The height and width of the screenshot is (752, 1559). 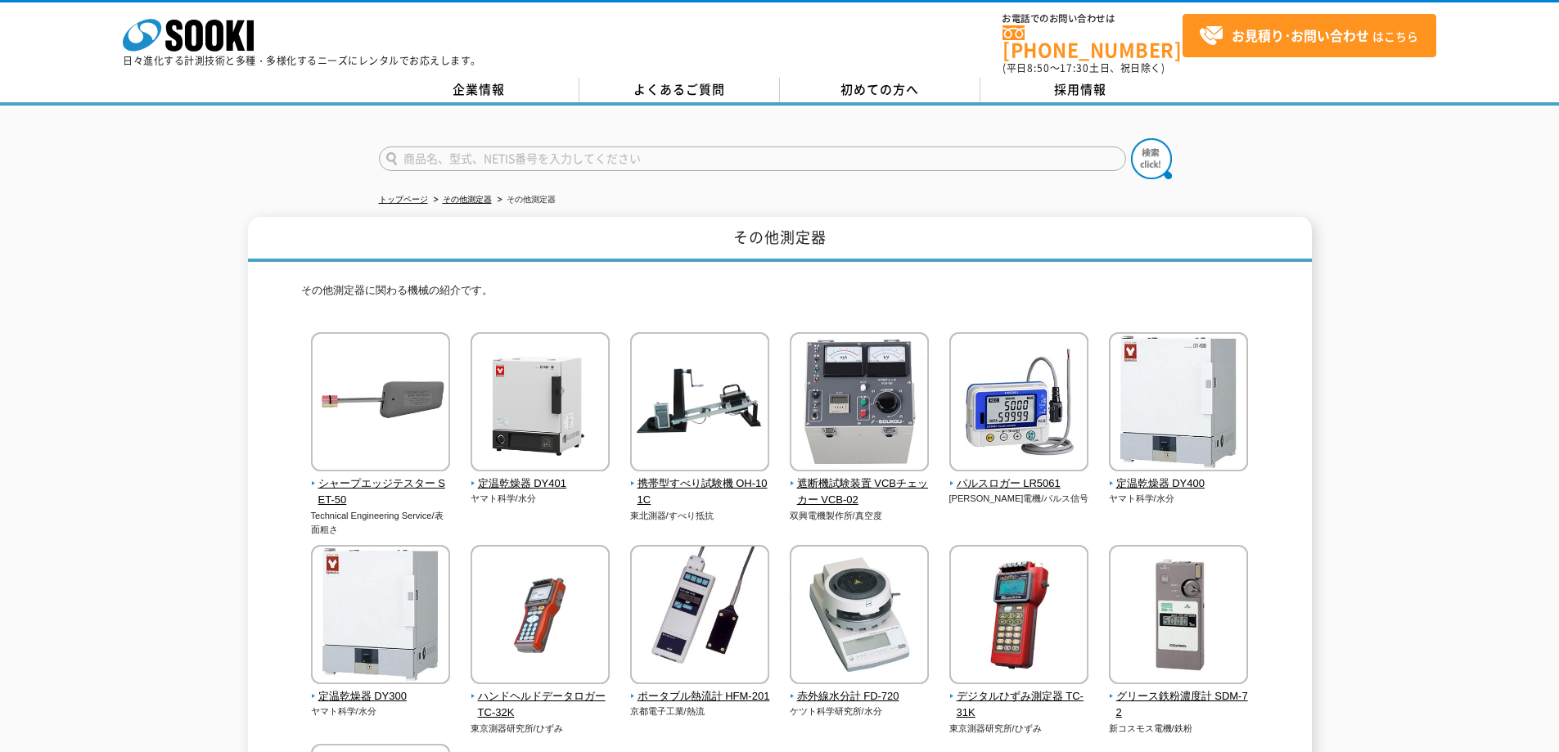 I want to click on p: その他測定器に関わる機械の紹介です。, so click(x=780, y=295).